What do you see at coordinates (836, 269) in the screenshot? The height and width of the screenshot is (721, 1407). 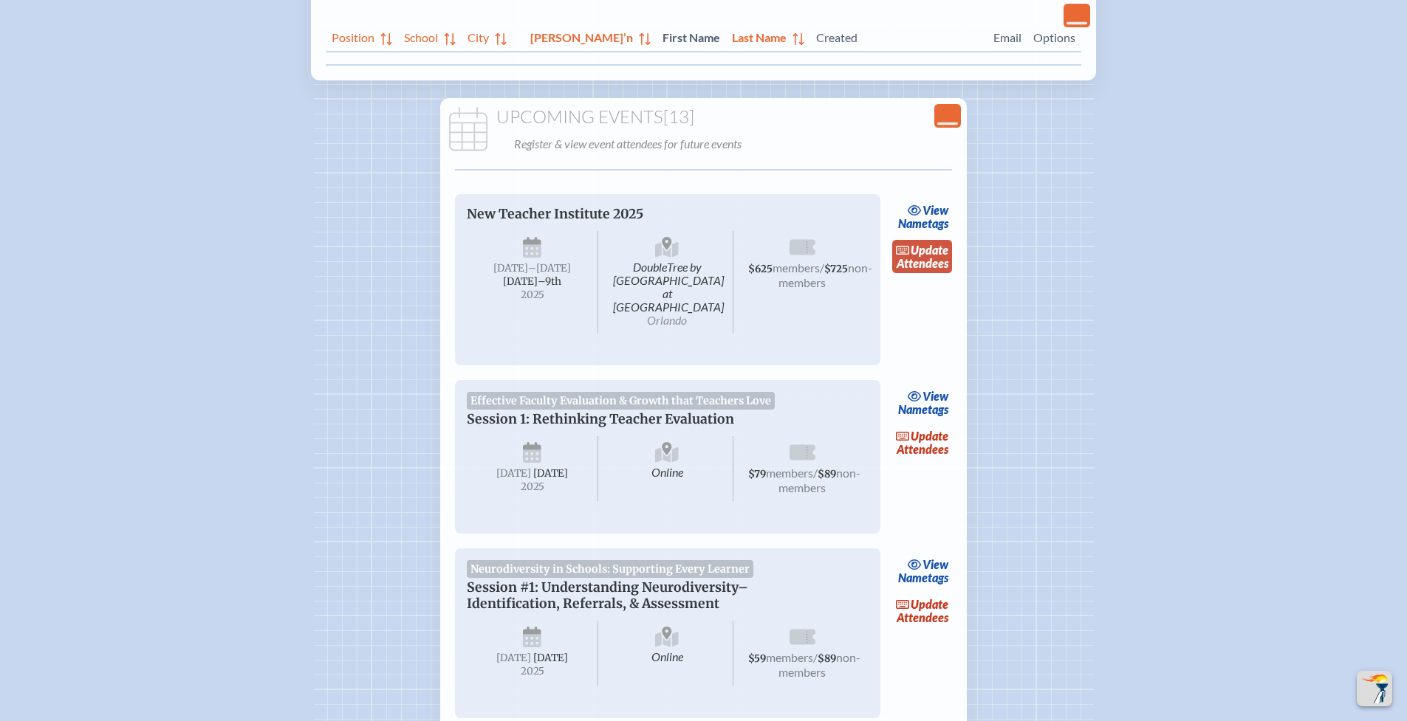 I see `span: $725` at bounding box center [836, 269].